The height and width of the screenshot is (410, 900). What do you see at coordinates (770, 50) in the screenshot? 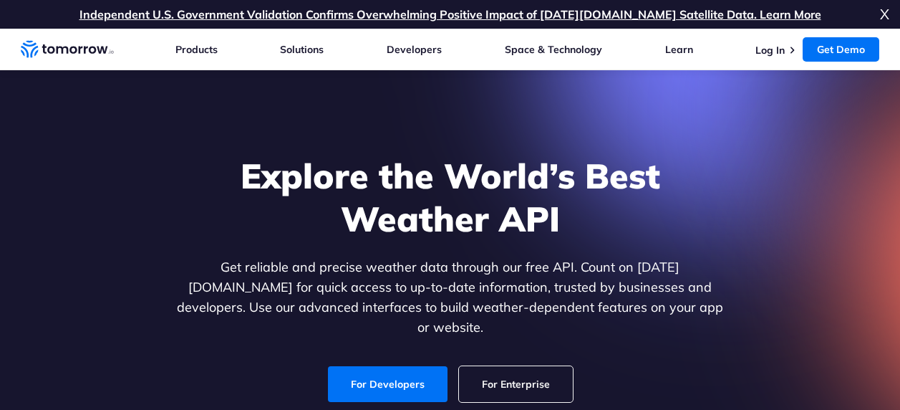
I see `a: Log In` at bounding box center [770, 50].